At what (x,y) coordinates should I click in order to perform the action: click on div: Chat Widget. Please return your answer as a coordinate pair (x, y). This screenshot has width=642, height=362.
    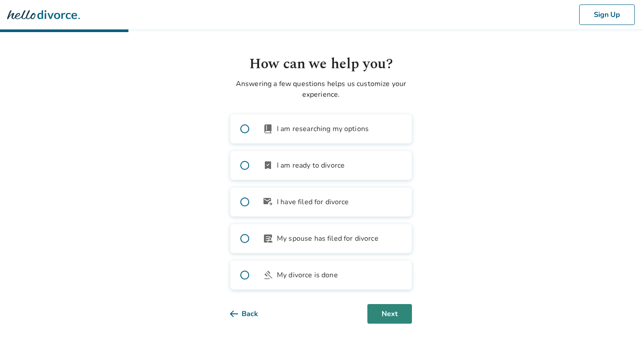
    Looking at the image, I should click on (619, 340).